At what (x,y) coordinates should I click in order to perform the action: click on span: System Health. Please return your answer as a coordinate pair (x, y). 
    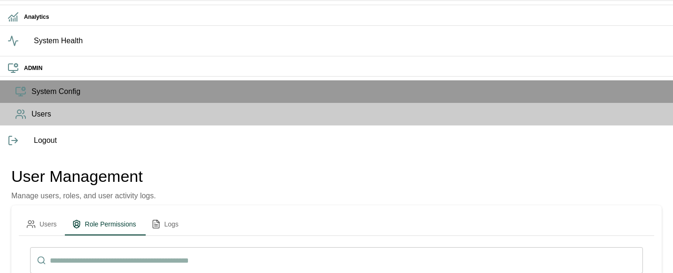
    Looking at the image, I should click on (350, 41).